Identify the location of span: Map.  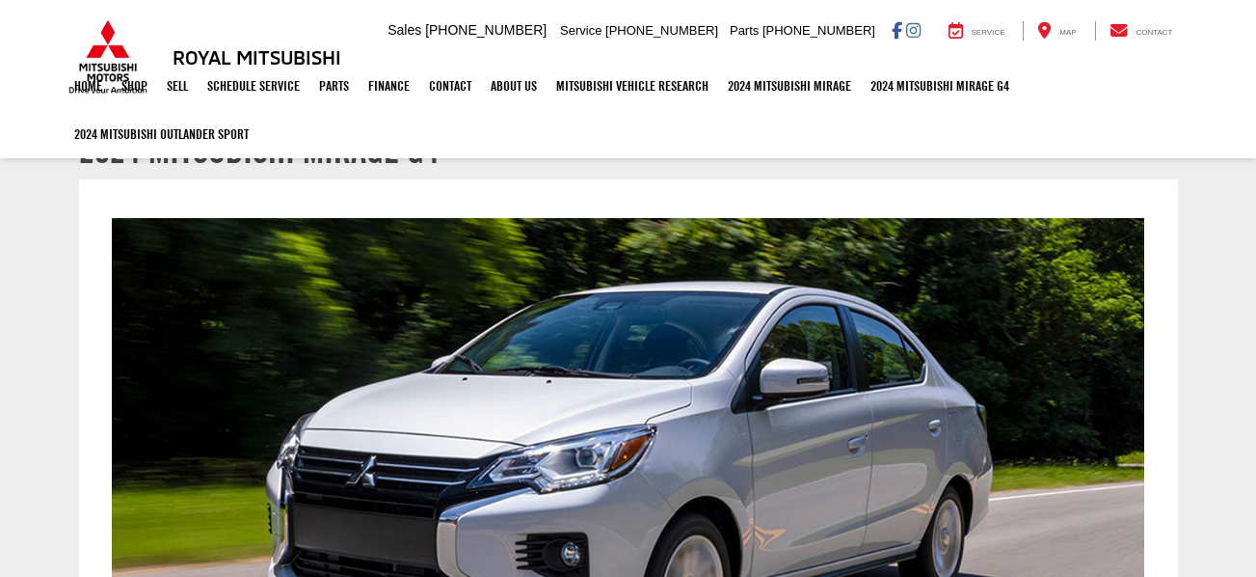
(1067, 32).